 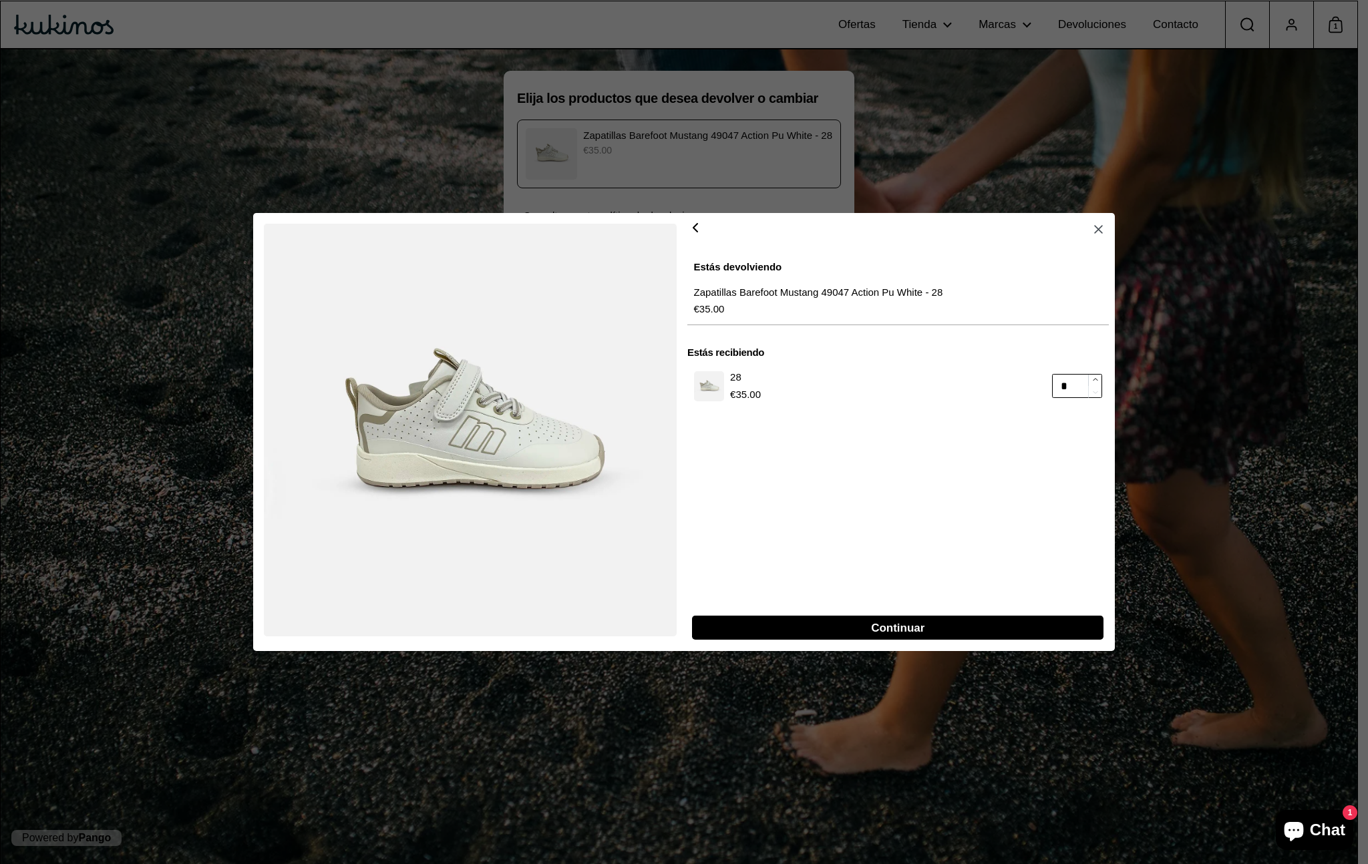 I want to click on button: Continuar, so click(x=898, y=628).